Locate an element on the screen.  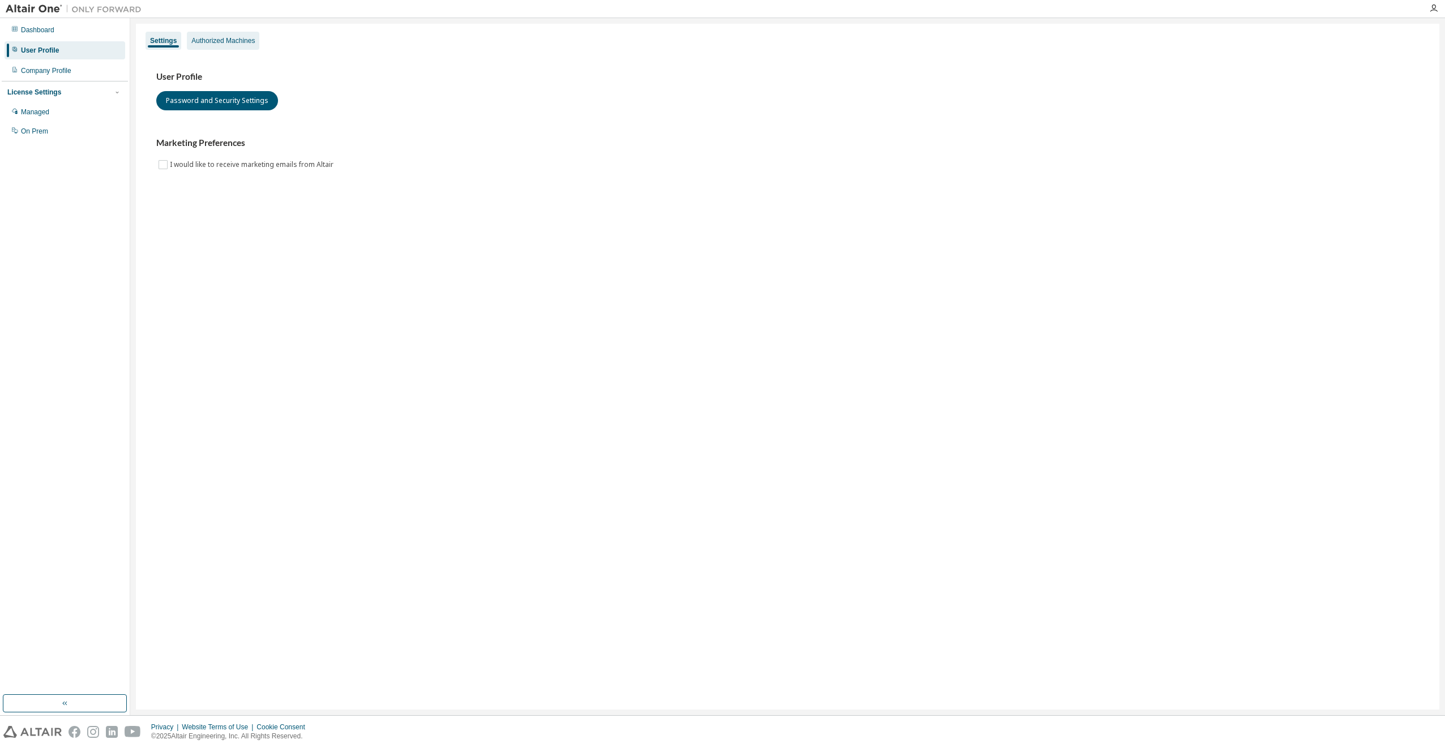
div: Dashboard is located at coordinates (37, 30).